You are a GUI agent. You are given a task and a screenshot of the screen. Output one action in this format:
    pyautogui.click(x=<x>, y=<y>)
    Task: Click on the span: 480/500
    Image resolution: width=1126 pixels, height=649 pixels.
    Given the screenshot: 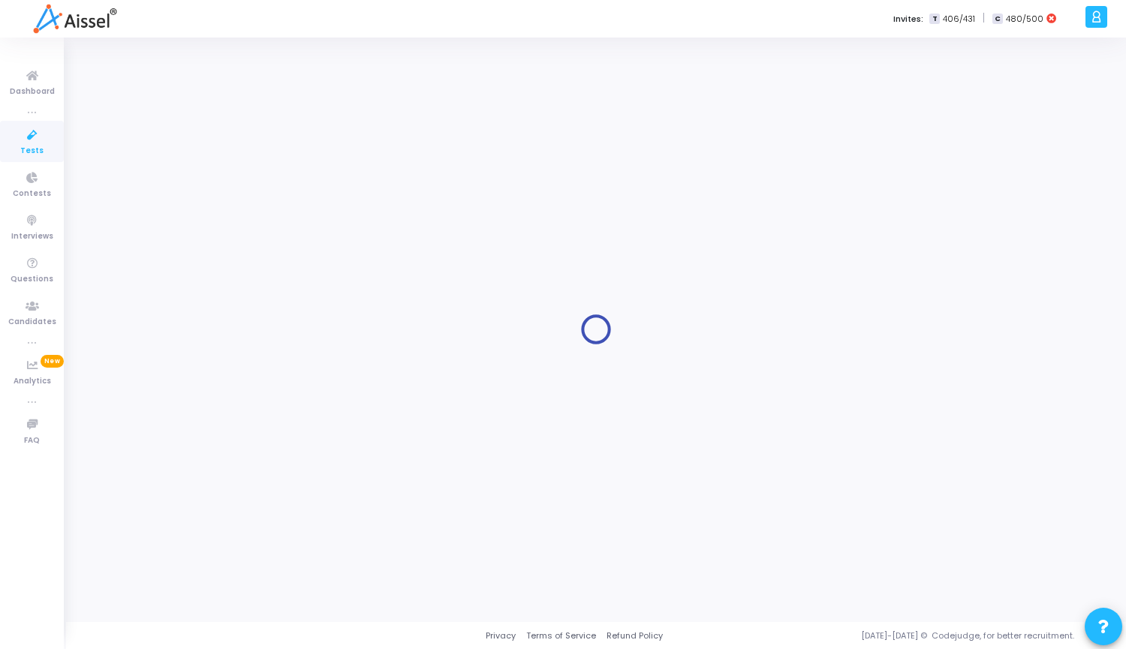 What is the action you would take?
    pyautogui.click(x=1024, y=19)
    